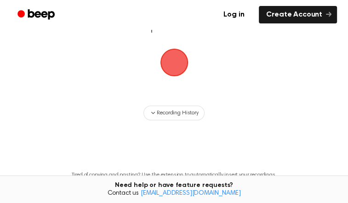  Describe the element at coordinates (37, 15) in the screenshot. I see `a: Beep` at that location.